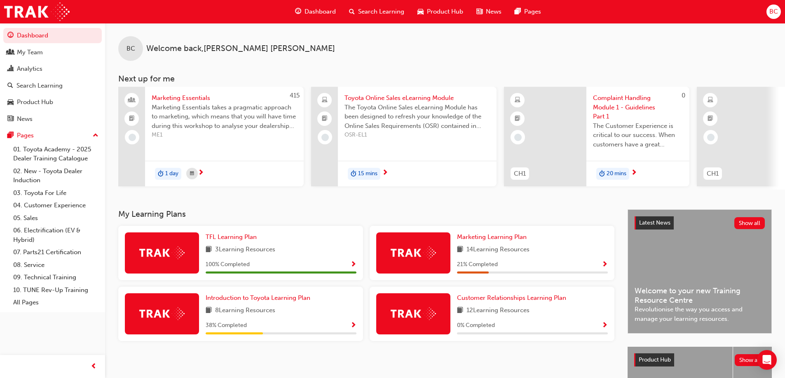  Describe the element at coordinates (56, 235) in the screenshot. I see `a: 06. Electrification (EV & Hybrid)` at that location.